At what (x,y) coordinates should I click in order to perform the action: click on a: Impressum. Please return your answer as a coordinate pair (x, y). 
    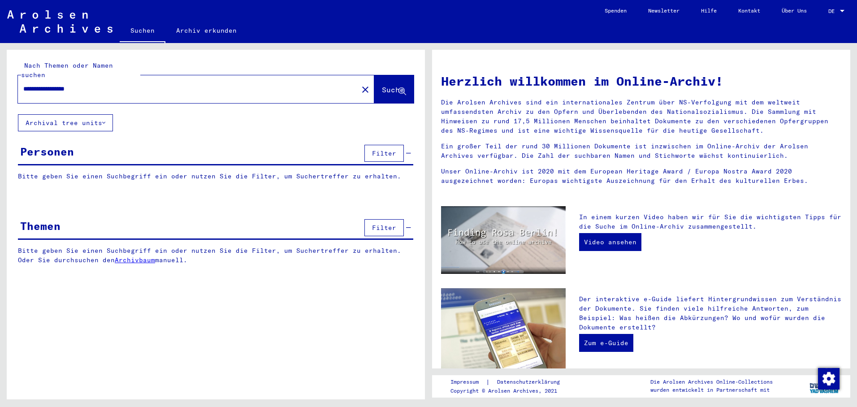
    Looking at the image, I should click on (468, 382).